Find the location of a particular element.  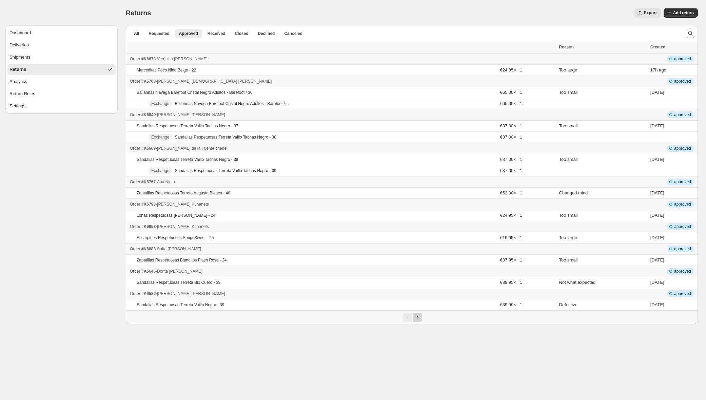

time: Friday, August 29, 2025 at 2:54:46 PM is located at coordinates (657, 126).